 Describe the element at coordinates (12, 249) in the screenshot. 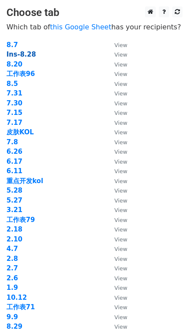

I see `a: 4.7` at that location.